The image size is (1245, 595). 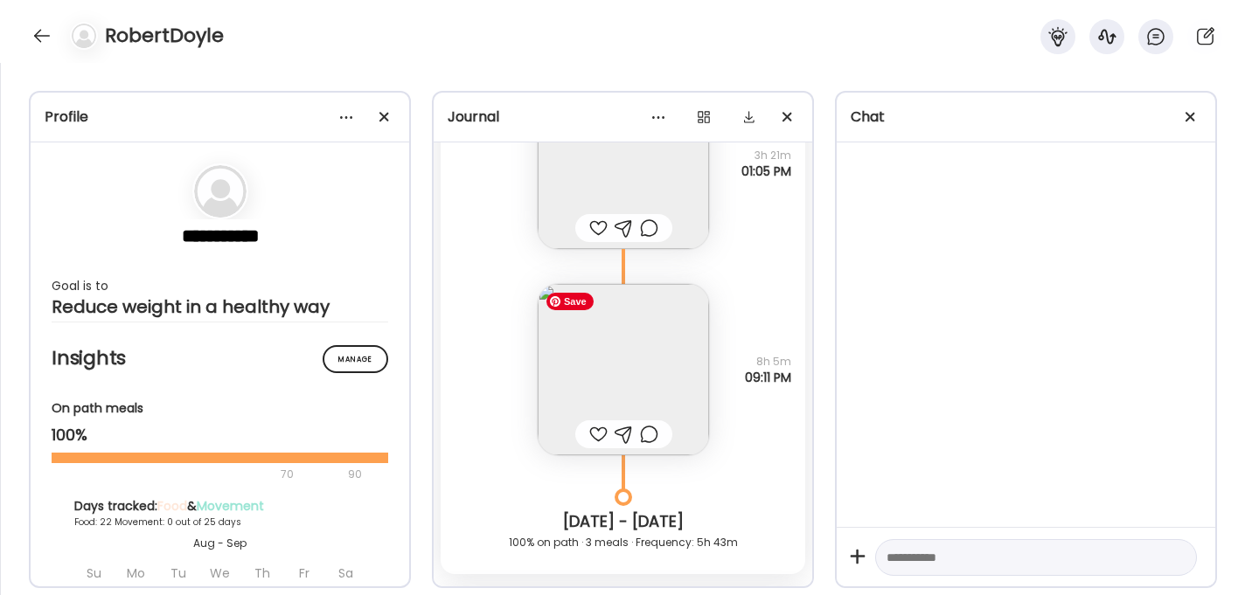 I want to click on div: Sa, so click(x=346, y=573).